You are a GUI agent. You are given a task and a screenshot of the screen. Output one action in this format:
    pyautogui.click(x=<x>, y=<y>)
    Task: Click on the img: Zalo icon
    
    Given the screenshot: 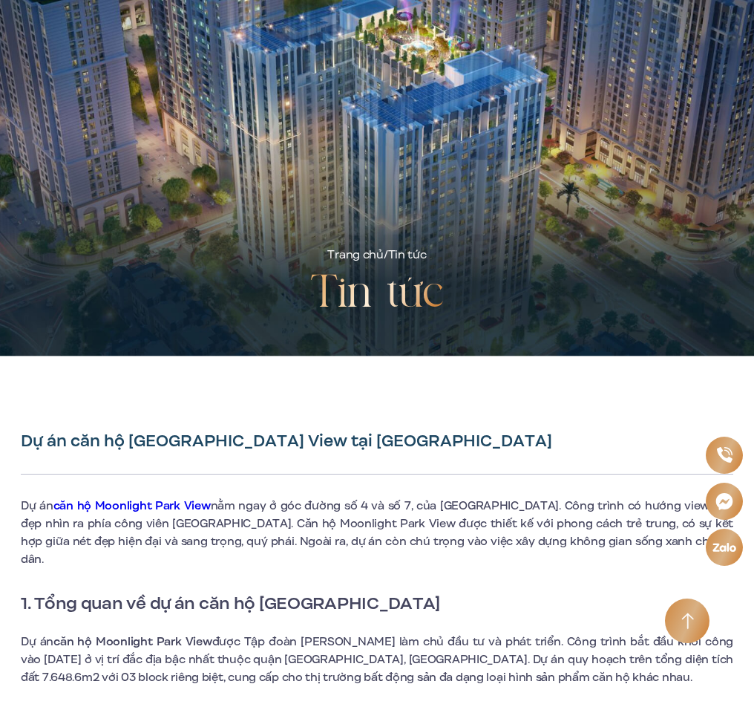 What is the action you would take?
    pyautogui.click(x=724, y=546)
    